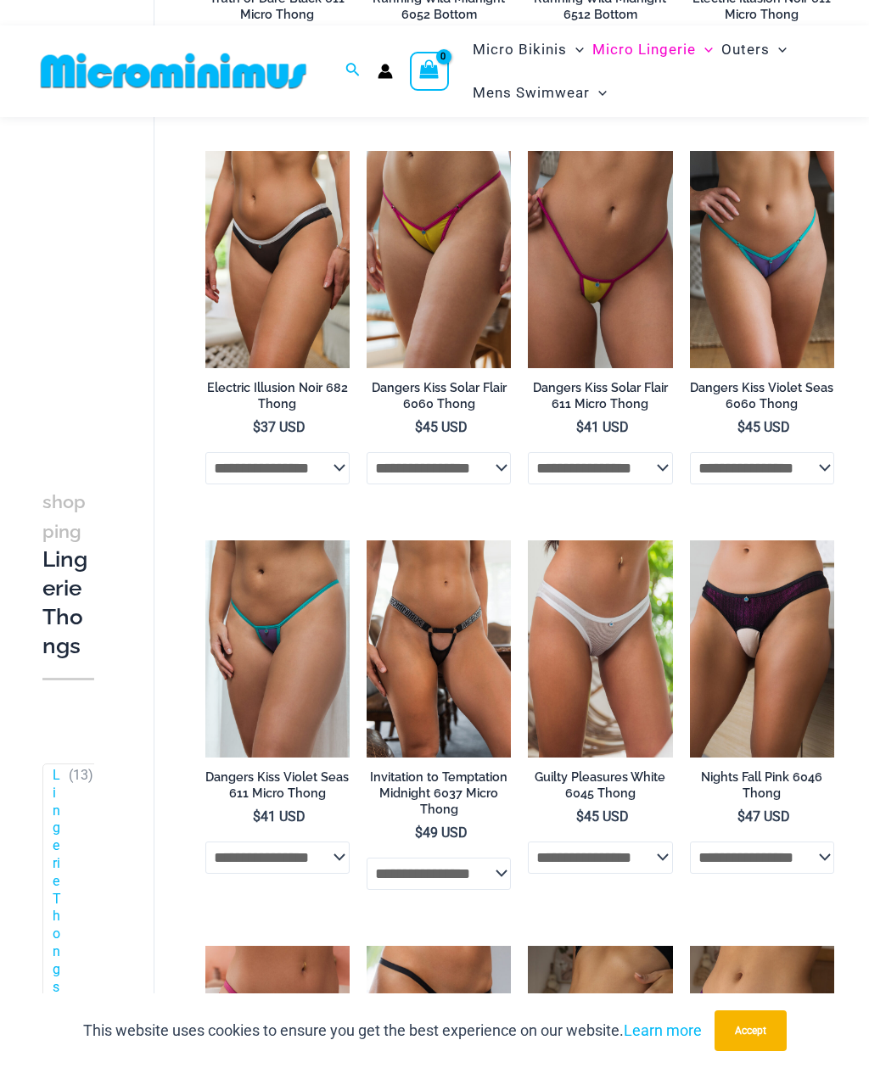 The image size is (869, 1068). I want to click on a: Dangers Kiss Violet Seas 611 Micro Thong, so click(277, 788).